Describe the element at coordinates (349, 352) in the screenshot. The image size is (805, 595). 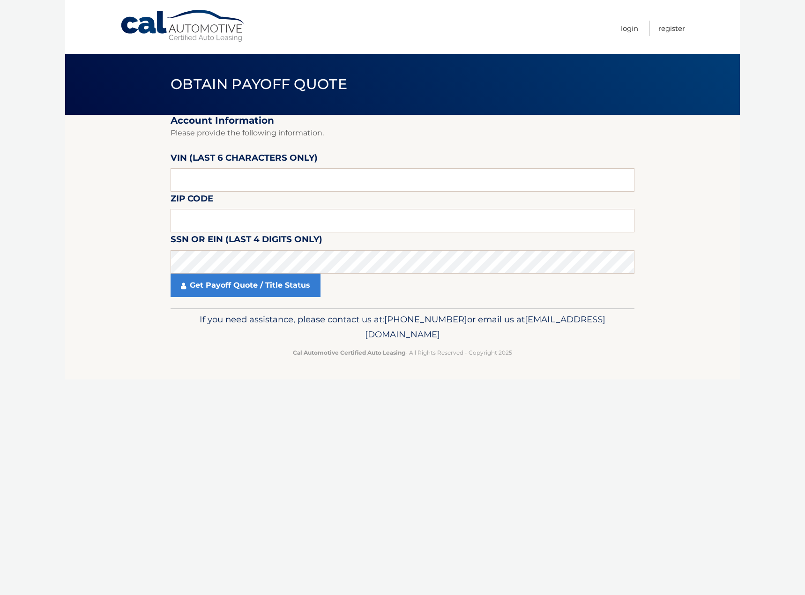
I see `strong: Cal Automotive Certified Auto Leasing` at that location.